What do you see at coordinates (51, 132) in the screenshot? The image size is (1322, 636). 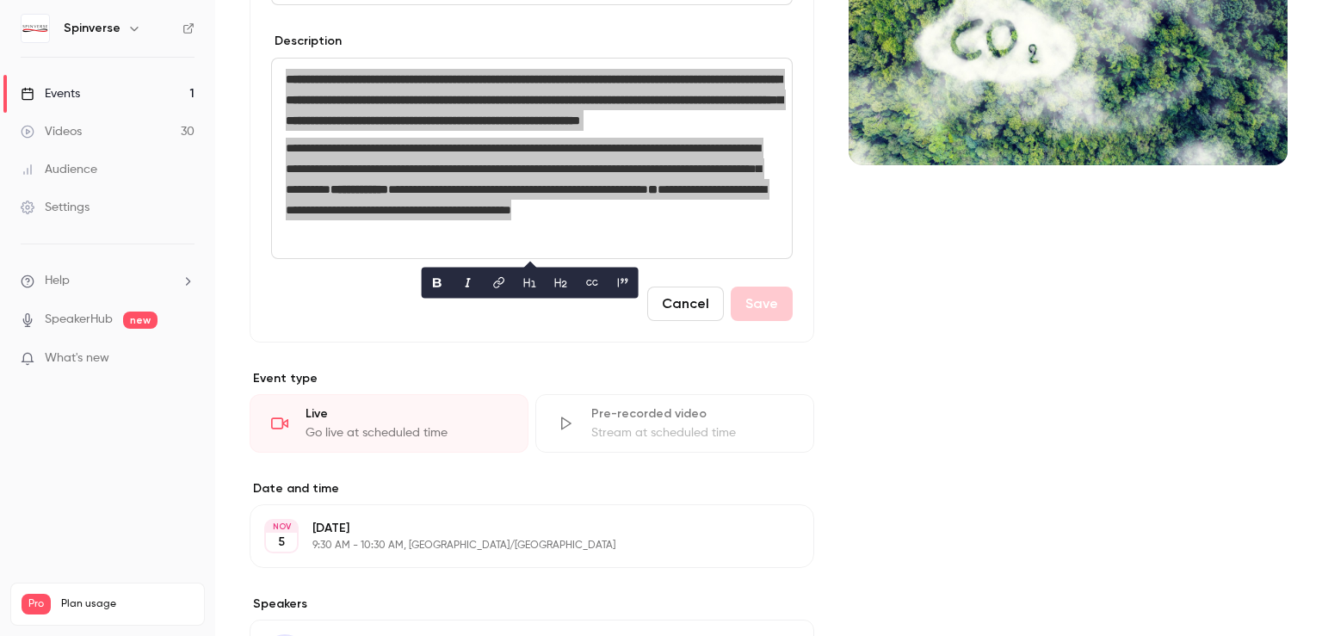 I see `div: Videos` at bounding box center [51, 132].